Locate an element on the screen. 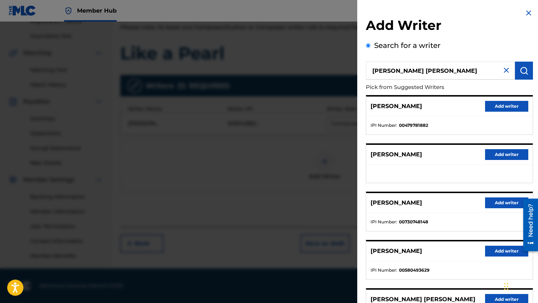  span: Member Hub is located at coordinates (97, 10).